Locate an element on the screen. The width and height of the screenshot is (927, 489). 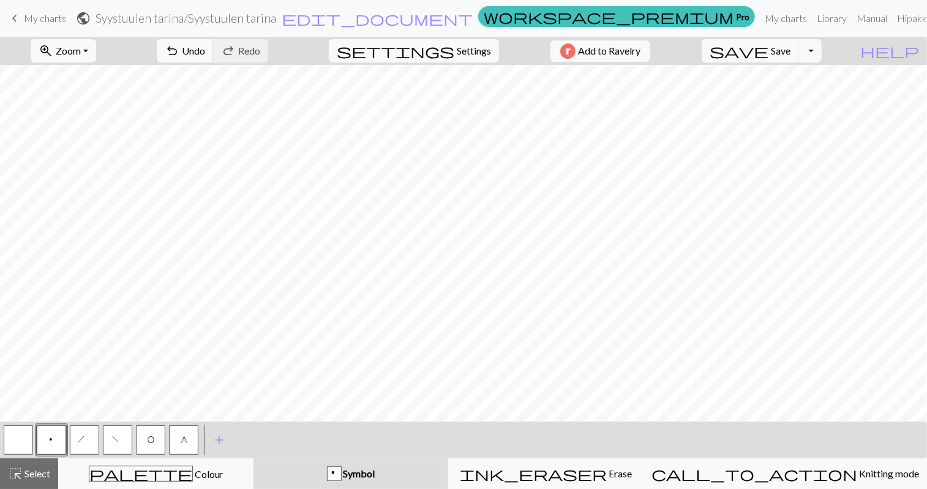
span: Symbol is located at coordinates (358, 473).